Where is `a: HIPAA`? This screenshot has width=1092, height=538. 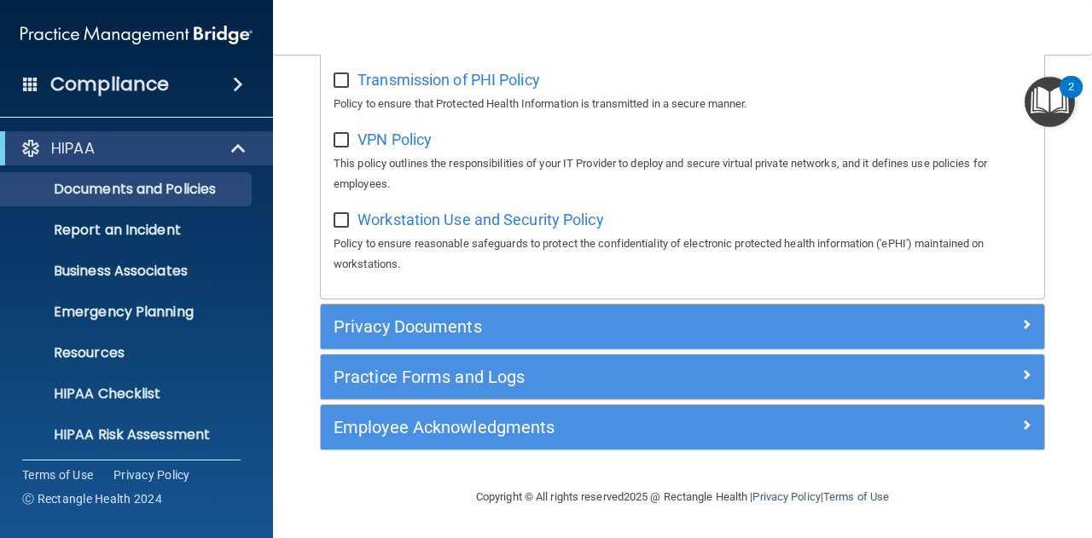 a: HIPAA is located at coordinates (134, 148).